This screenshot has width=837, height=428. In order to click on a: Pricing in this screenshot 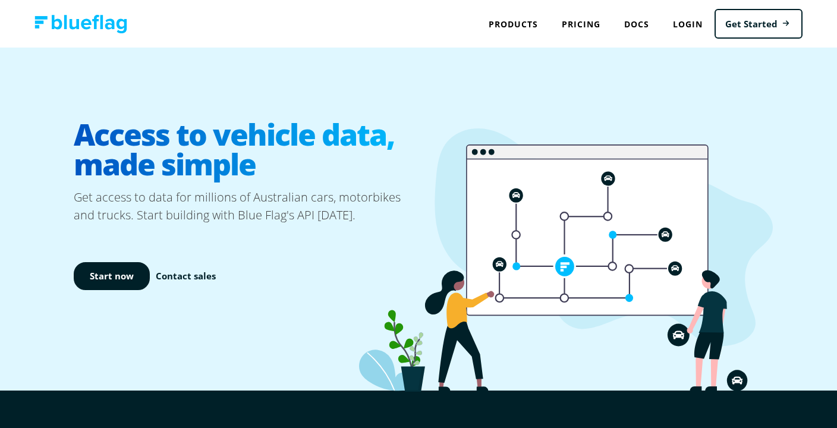, I will do `click(581, 24)`.